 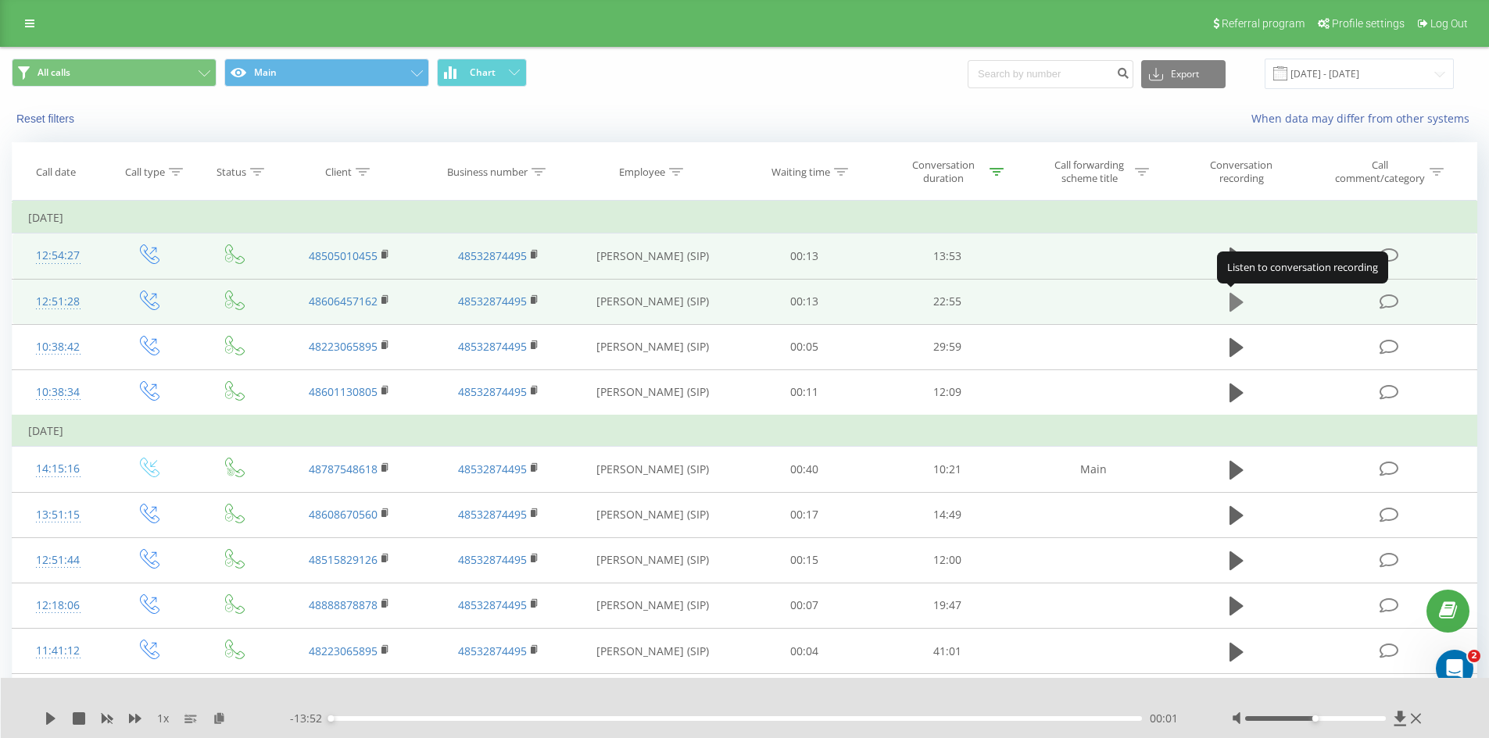 I want to click on td: 41:01, so click(x=947, y=652).